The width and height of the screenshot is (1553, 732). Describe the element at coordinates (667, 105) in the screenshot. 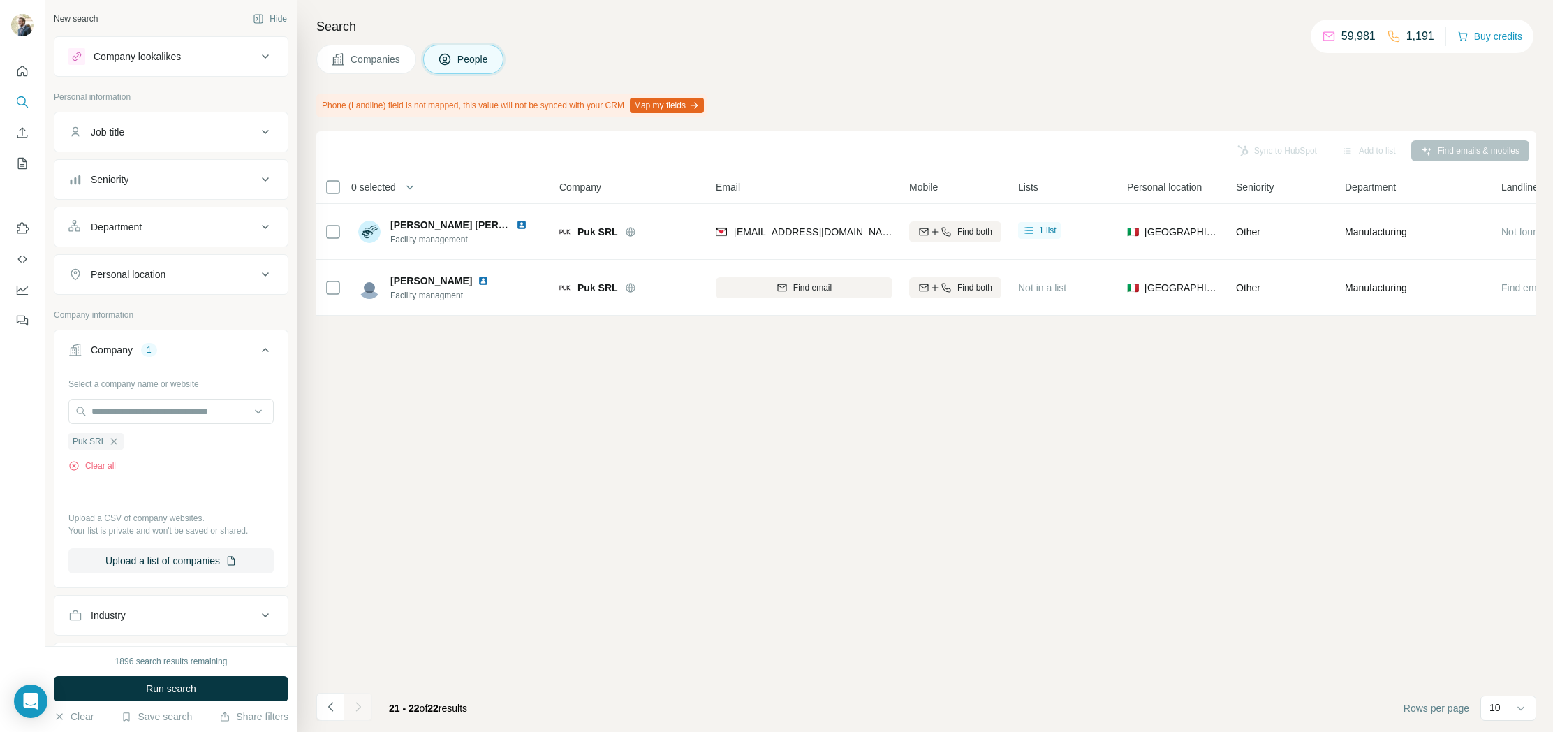

I see `button: Map my fields` at that location.